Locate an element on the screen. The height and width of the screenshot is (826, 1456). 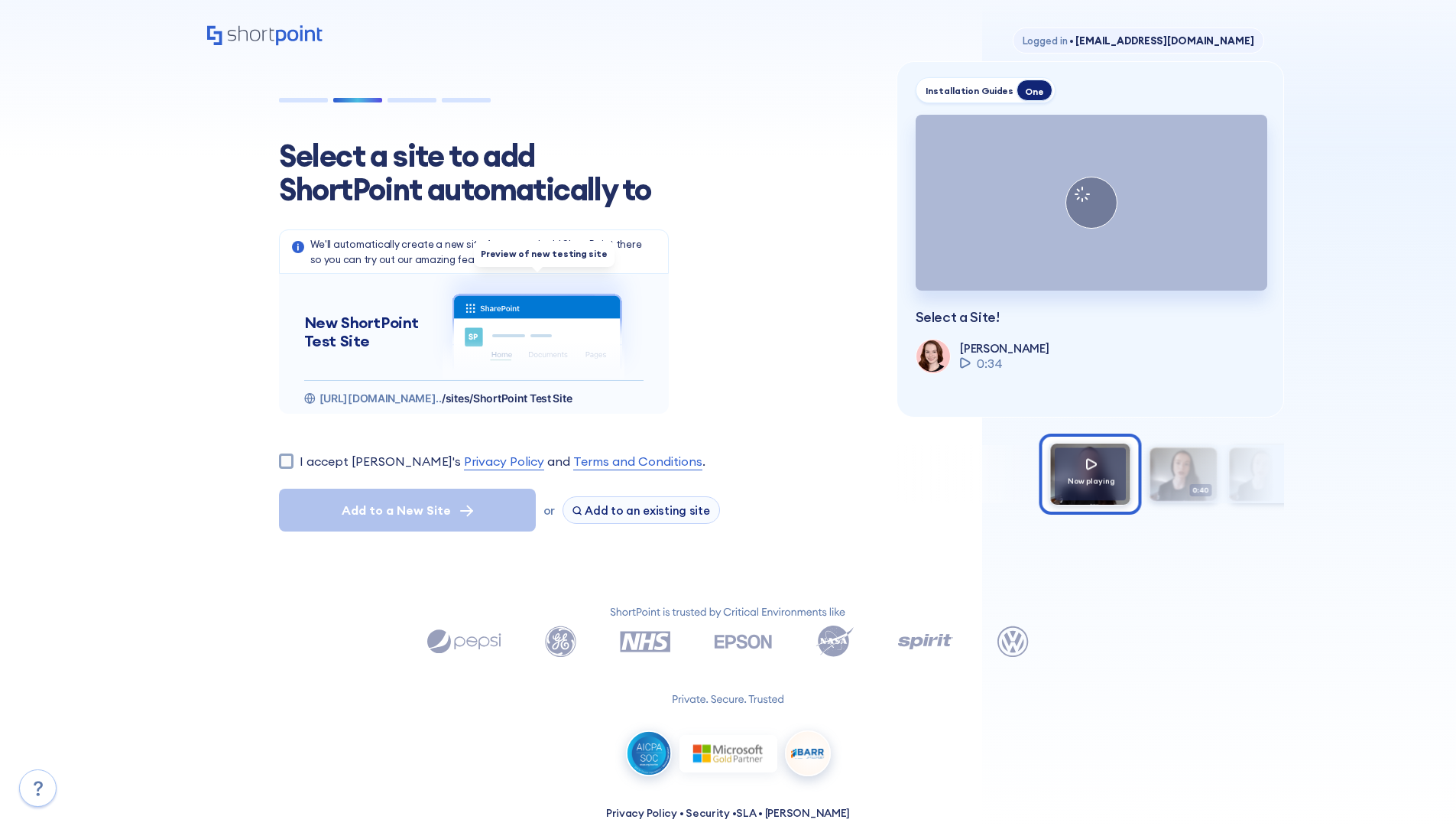
a: SLA is located at coordinates (747, 813).